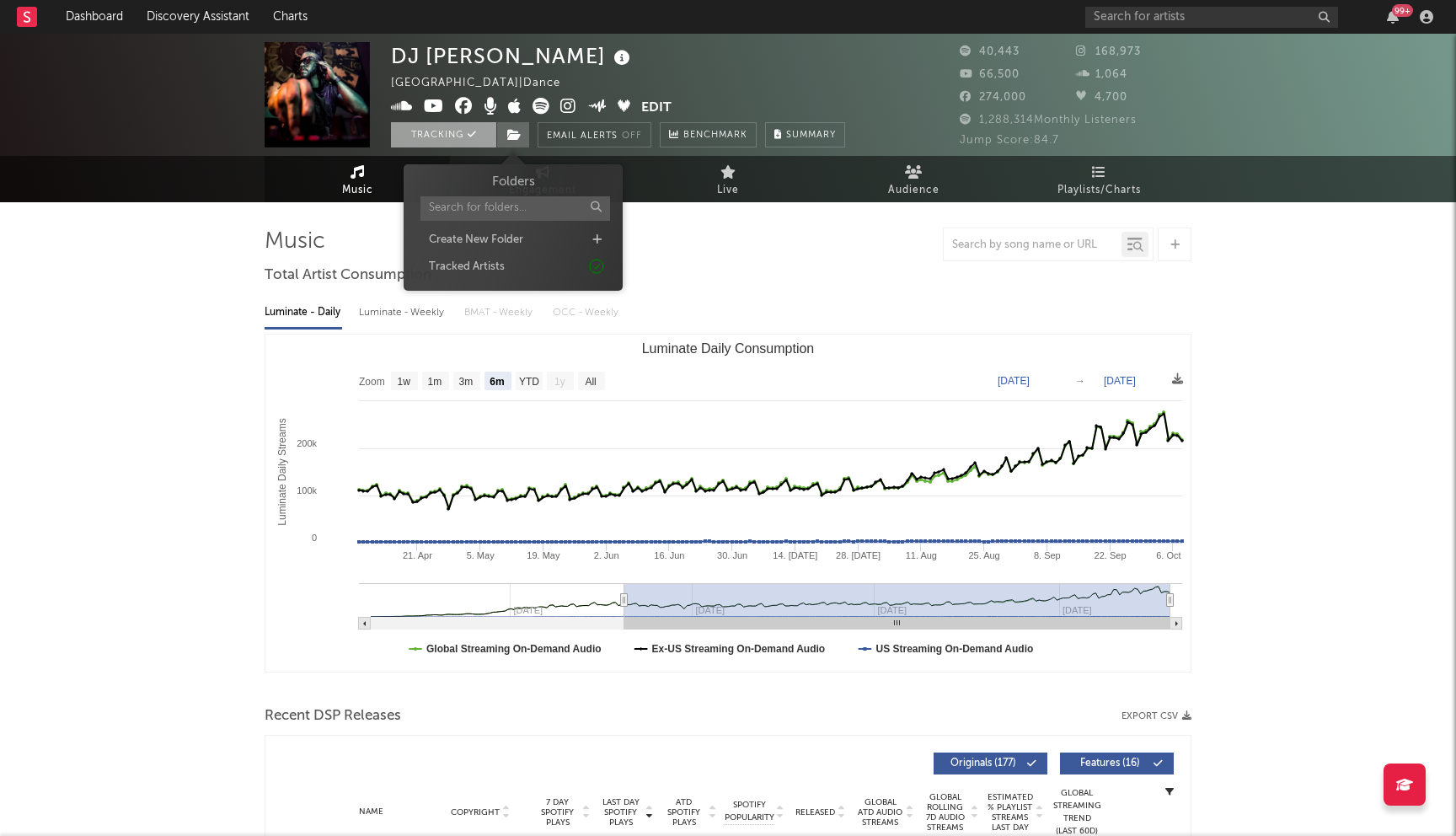 The image size is (1456, 836). I want to click on button: 99+, so click(1393, 17).